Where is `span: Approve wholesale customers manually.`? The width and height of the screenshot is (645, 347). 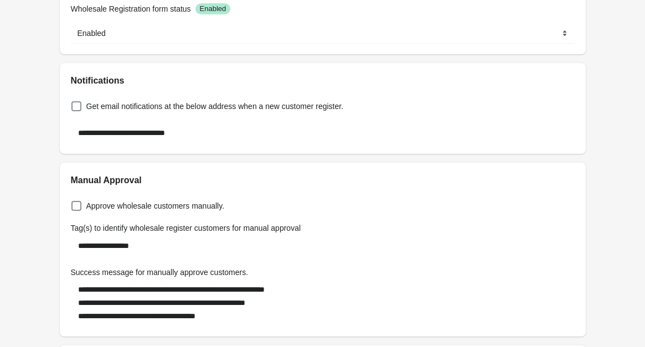 span: Approve wholesale customers manually. is located at coordinates (156, 206).